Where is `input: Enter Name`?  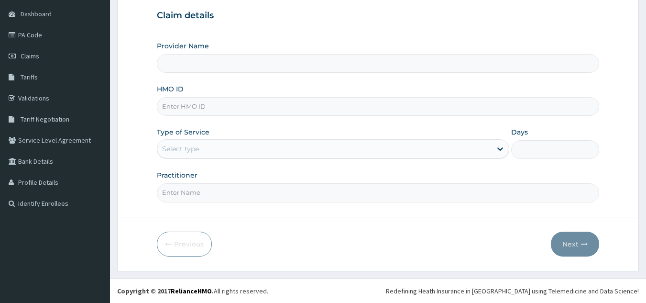 input: Enter Name is located at coordinates (378, 192).